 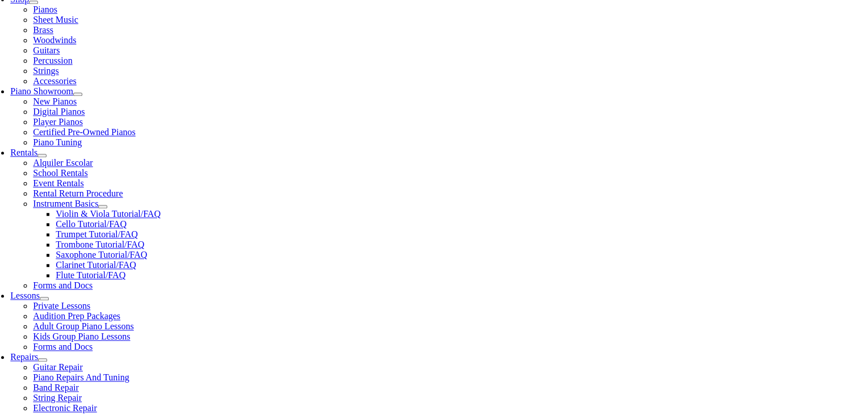 I want to click on span: Violin & Viola Tutorial/FAQ, so click(x=108, y=213).